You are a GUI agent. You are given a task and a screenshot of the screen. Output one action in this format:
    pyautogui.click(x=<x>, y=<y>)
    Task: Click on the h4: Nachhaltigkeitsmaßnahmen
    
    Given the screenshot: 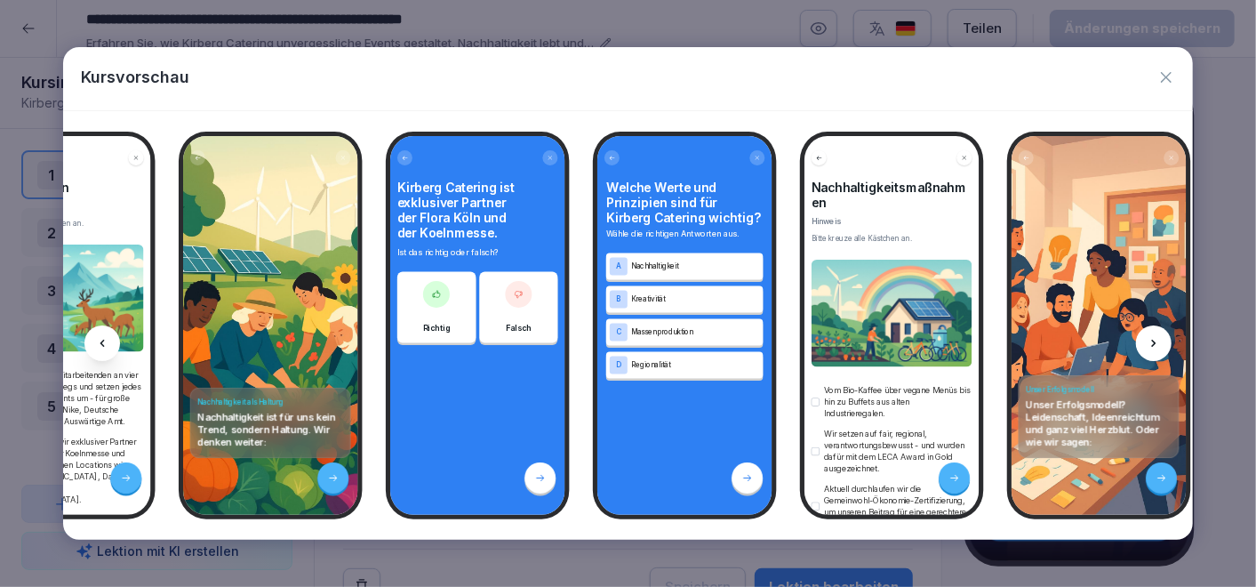 What is the action you would take?
    pyautogui.click(x=892, y=196)
    